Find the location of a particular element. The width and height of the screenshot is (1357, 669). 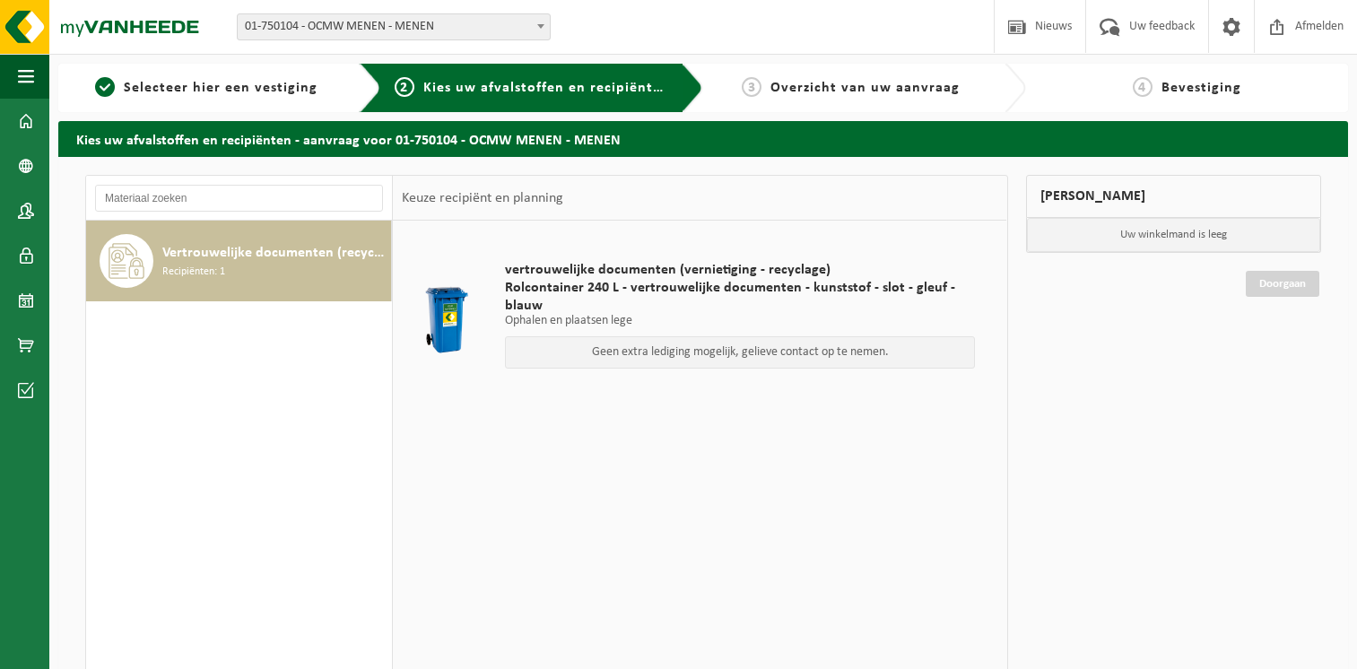

span: Rolcontainer 240 L - vertrouwelijke documenten - kunststof - slot - gleuf - blauw is located at coordinates (740, 297).